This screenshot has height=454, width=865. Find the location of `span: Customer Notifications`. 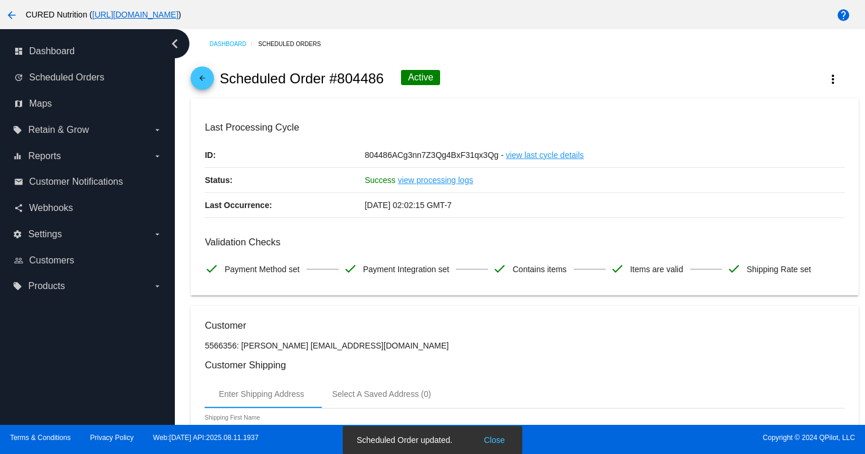

span: Customer Notifications is located at coordinates (76, 182).